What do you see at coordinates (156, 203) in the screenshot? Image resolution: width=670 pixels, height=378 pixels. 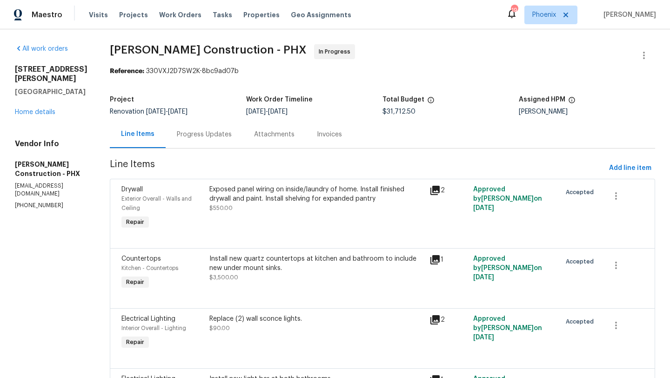 I see `span: Exterior Overall - Walls and Ceiling` at bounding box center [156, 203].